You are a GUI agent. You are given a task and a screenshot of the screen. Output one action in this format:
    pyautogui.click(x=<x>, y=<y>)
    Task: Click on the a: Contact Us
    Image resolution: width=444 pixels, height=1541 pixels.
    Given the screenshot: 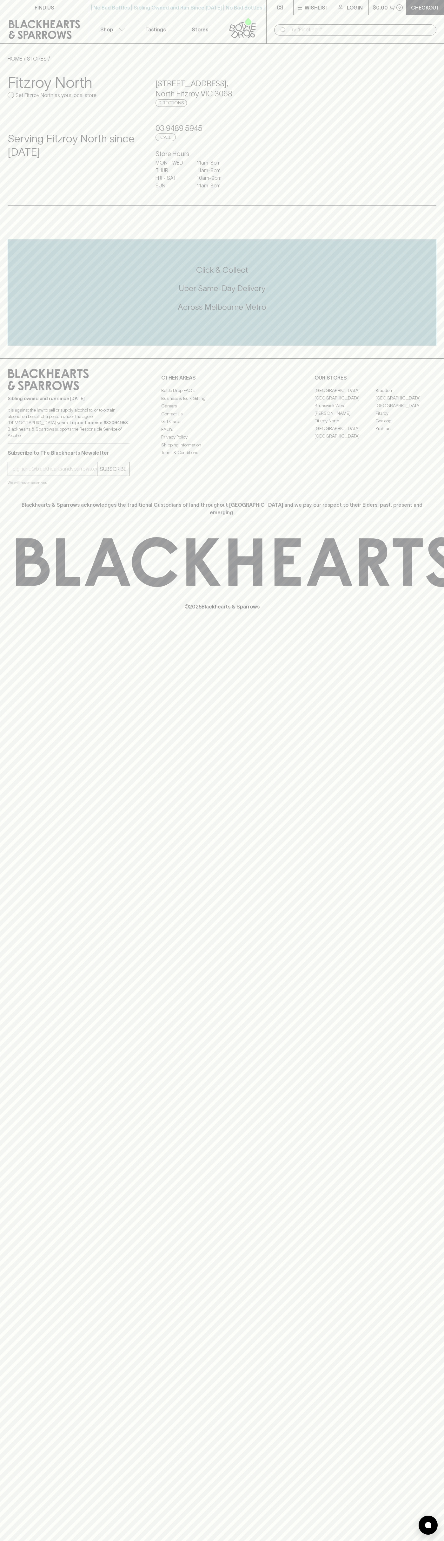 What is the action you would take?
    pyautogui.click(x=222, y=414)
    